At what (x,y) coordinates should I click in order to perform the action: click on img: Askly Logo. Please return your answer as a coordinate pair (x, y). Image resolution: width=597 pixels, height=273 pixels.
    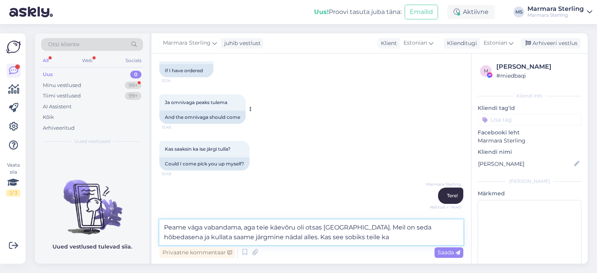
    Looking at the image, I should click on (14, 47).